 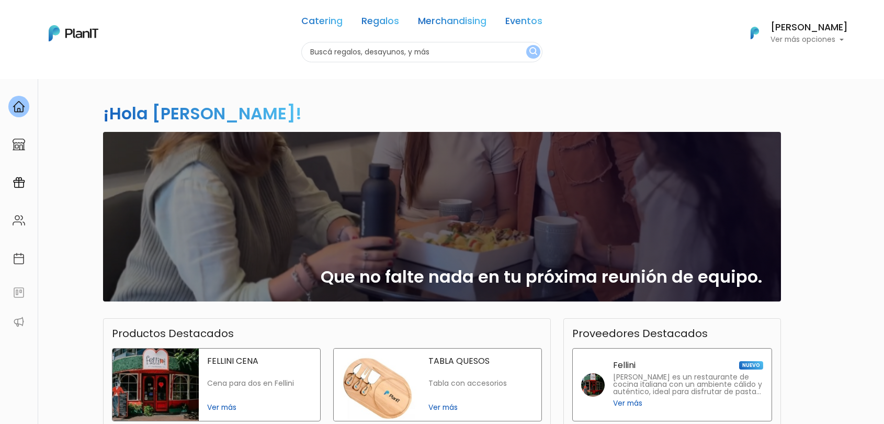 I want to click on a: fellini cena FELLINI CENA Cena para dos en Fellini Ver más, so click(x=216, y=385).